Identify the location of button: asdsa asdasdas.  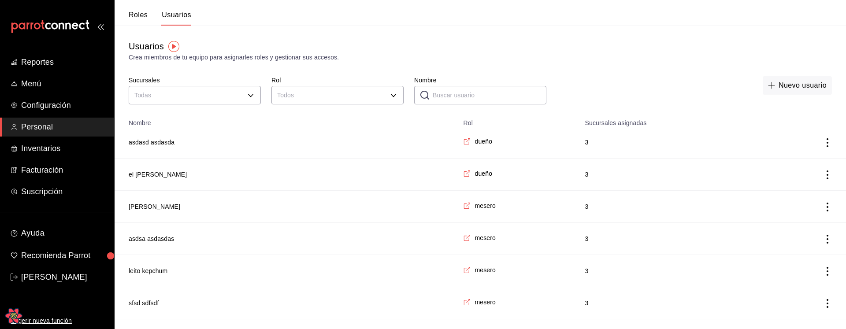
(151, 239).